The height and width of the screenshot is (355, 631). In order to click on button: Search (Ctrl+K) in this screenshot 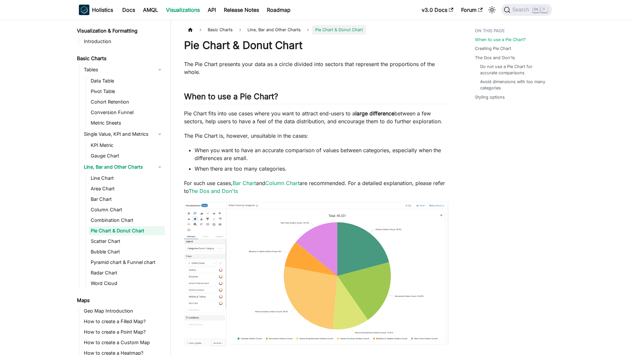, I will do `click(526, 10)`.